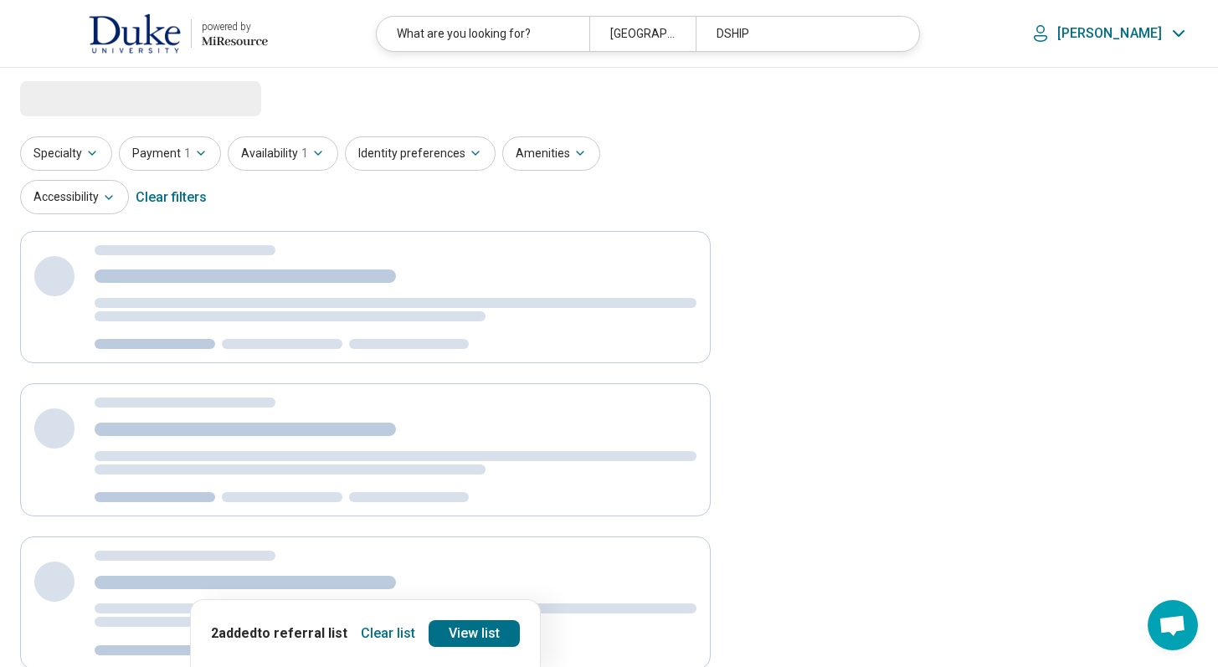 The image size is (1218, 667). I want to click on button: Clear list, so click(388, 634).